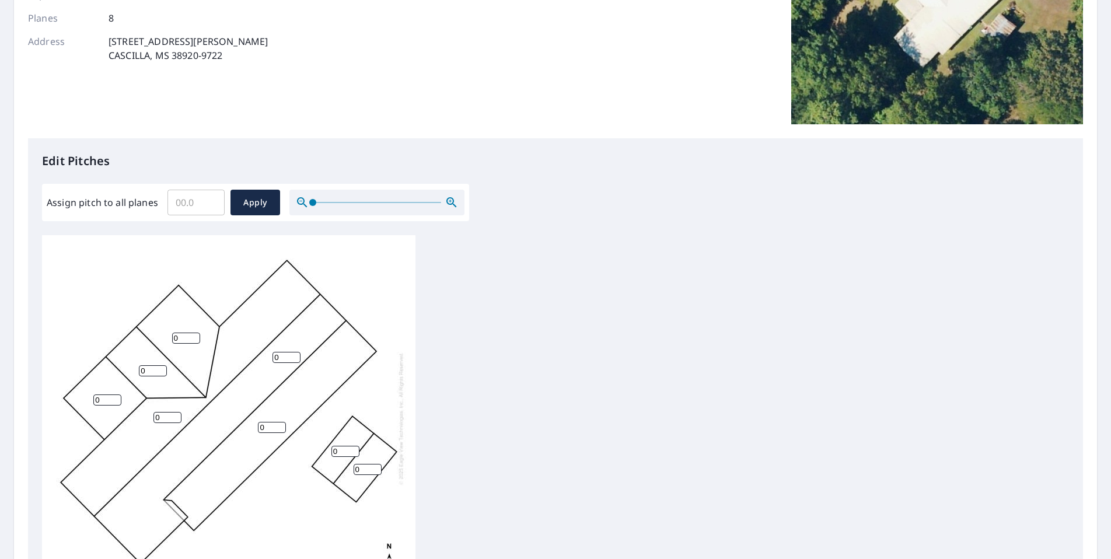 The height and width of the screenshot is (559, 1111). What do you see at coordinates (63, 18) in the screenshot?
I see `p: Planes` at bounding box center [63, 18].